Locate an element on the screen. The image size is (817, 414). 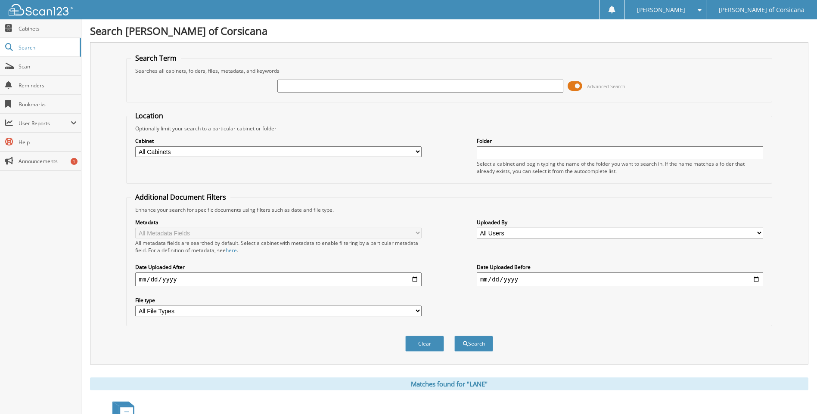
img: scan123-logo-white.svg is located at coordinates (41, 9).